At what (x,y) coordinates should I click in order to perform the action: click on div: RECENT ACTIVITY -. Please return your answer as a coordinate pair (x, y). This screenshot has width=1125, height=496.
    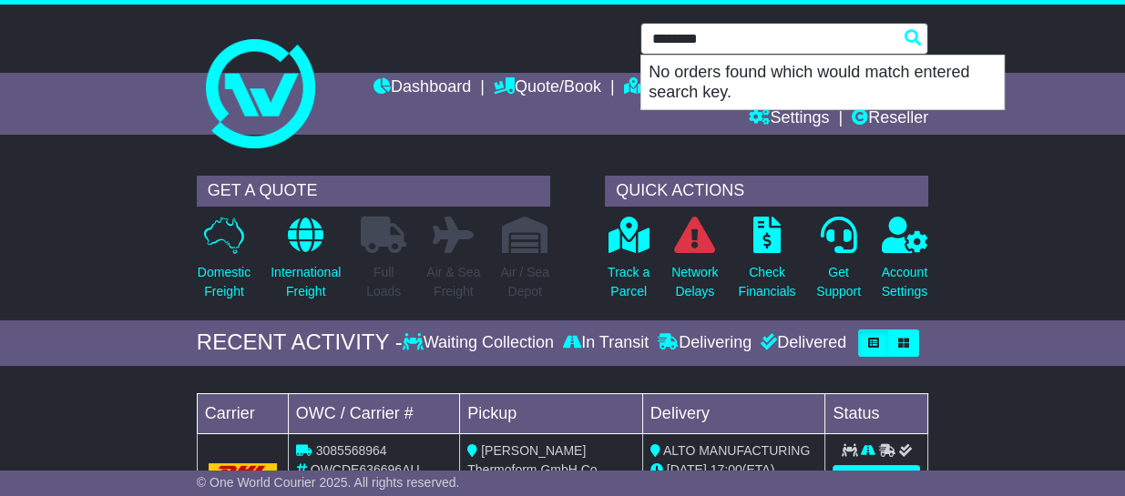
    Looking at the image, I should click on (300, 342).